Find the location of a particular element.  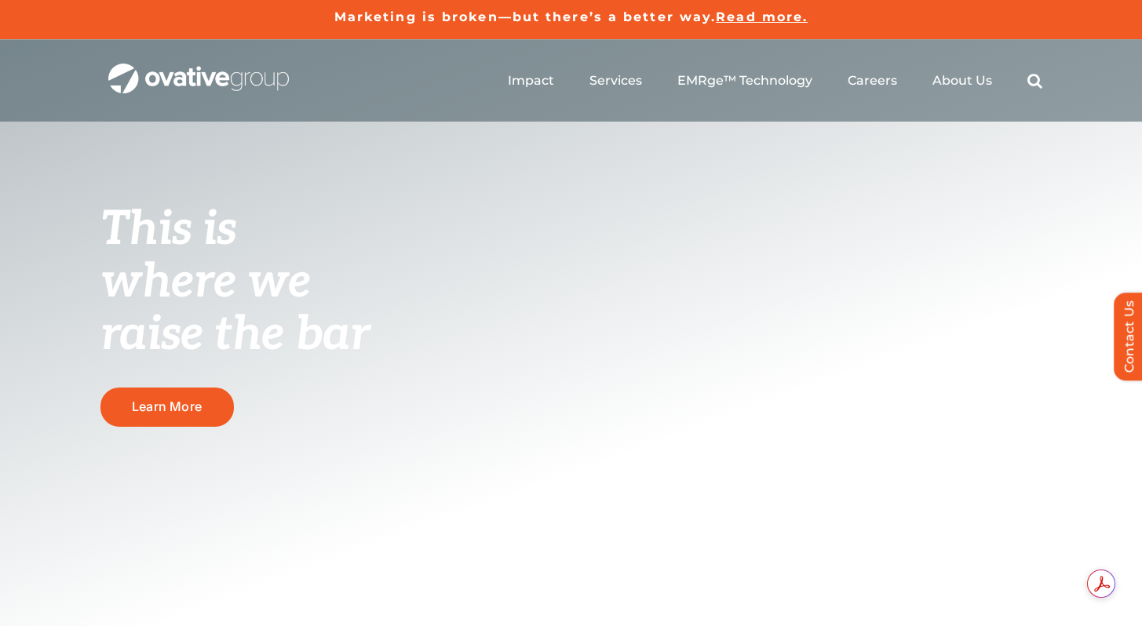

a: About Us is located at coordinates (962, 81).